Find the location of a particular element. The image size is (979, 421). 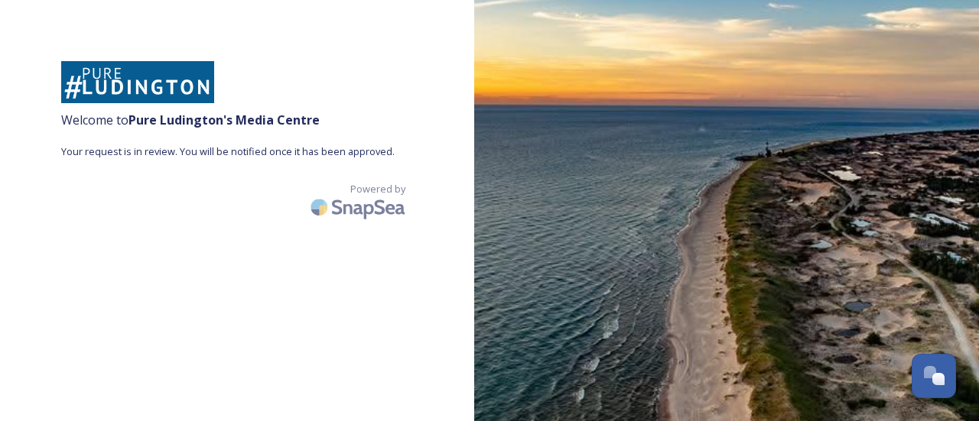

button: Open Chat is located at coordinates (934, 376).